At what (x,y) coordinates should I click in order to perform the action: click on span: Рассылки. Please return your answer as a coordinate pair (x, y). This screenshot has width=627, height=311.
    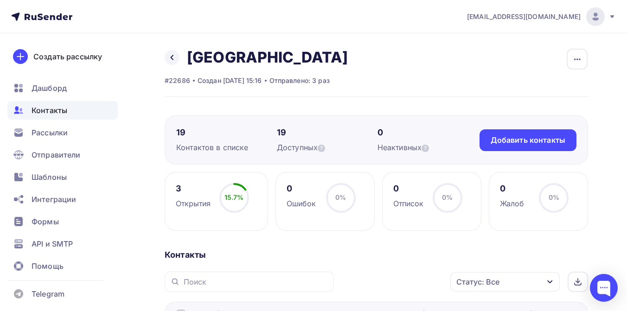
    Looking at the image, I should click on (50, 133).